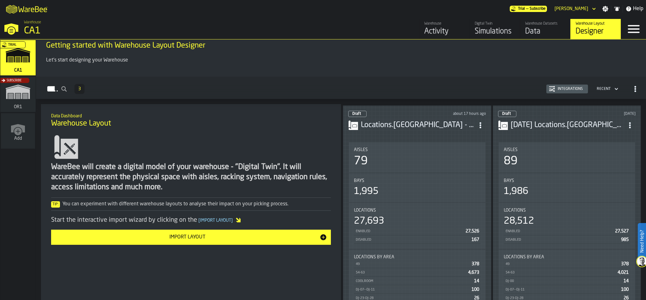 Image resolution: width=646 pixels, height=300 pixels. What do you see at coordinates (417, 289) in the screenshot?
I see `div: StatList-item-DJ-07--DJ-11` at bounding box center [417, 289].